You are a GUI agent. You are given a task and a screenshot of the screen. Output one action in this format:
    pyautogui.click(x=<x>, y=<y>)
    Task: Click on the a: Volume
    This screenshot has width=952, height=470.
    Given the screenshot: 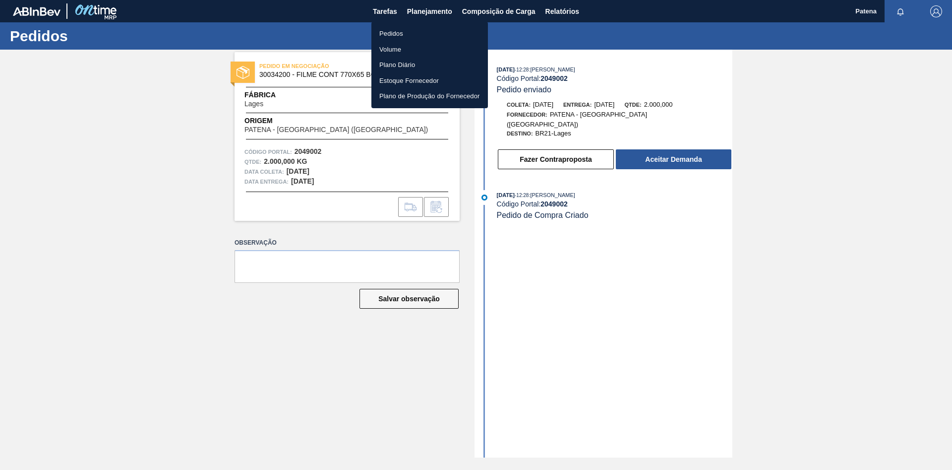 What is the action you would take?
    pyautogui.click(x=430, y=50)
    